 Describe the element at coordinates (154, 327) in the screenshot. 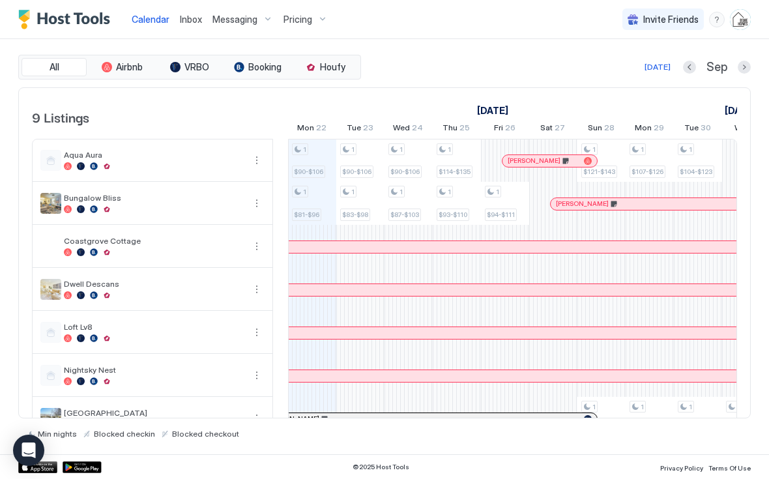

I see `span: Loft Lv8` at that location.